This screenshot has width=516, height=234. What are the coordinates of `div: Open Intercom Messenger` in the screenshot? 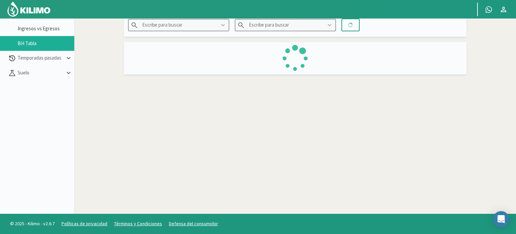 It's located at (501, 220).